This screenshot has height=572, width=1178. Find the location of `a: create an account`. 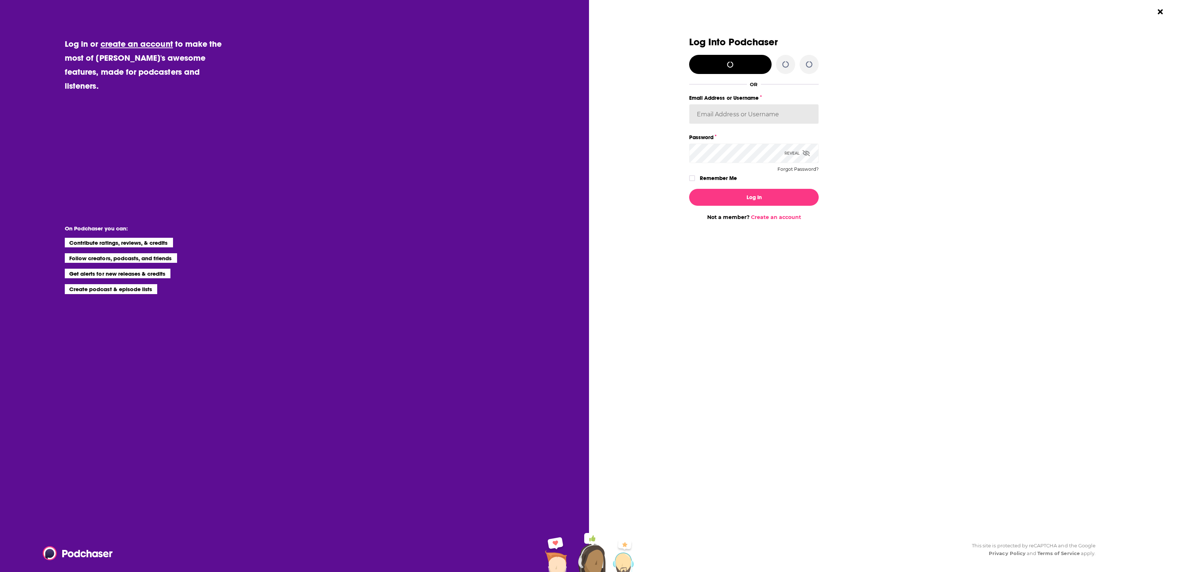

a: create an account is located at coordinates (137, 44).